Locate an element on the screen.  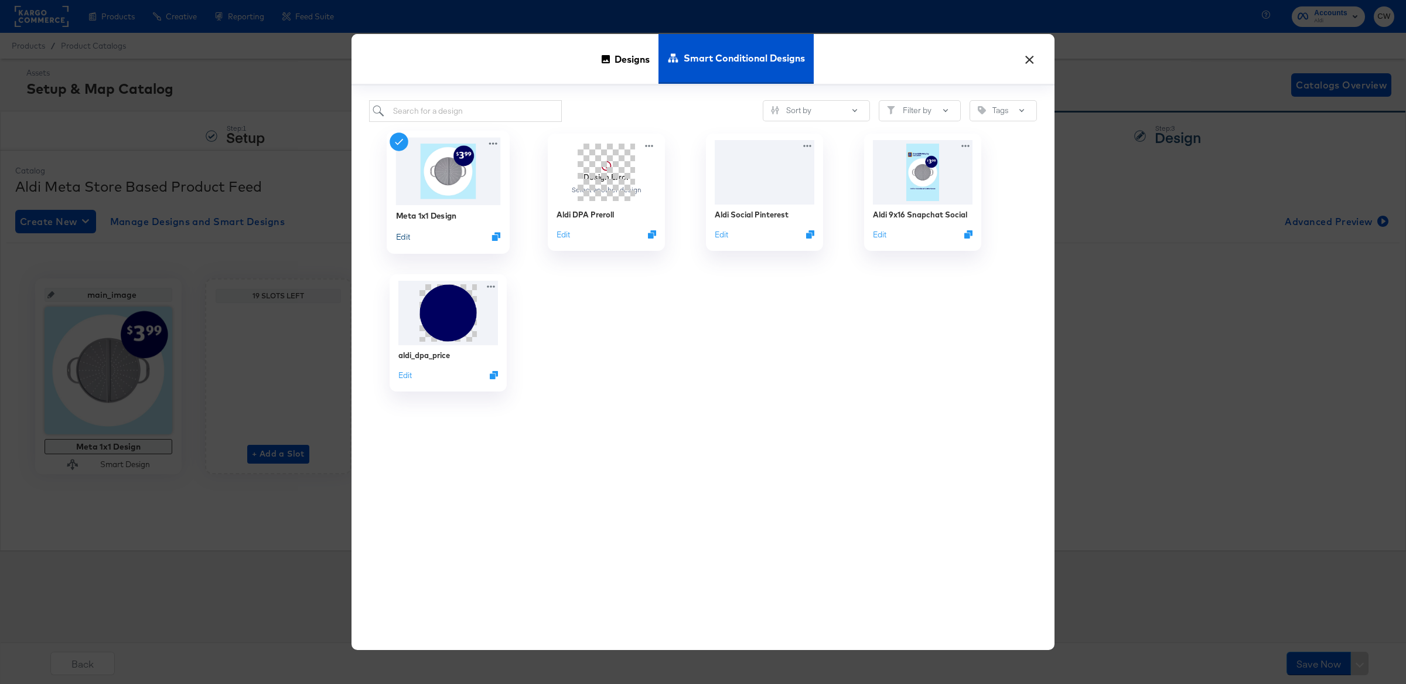
div: Aldi Social PinterestEditDuplicate is located at coordinates (765, 192).